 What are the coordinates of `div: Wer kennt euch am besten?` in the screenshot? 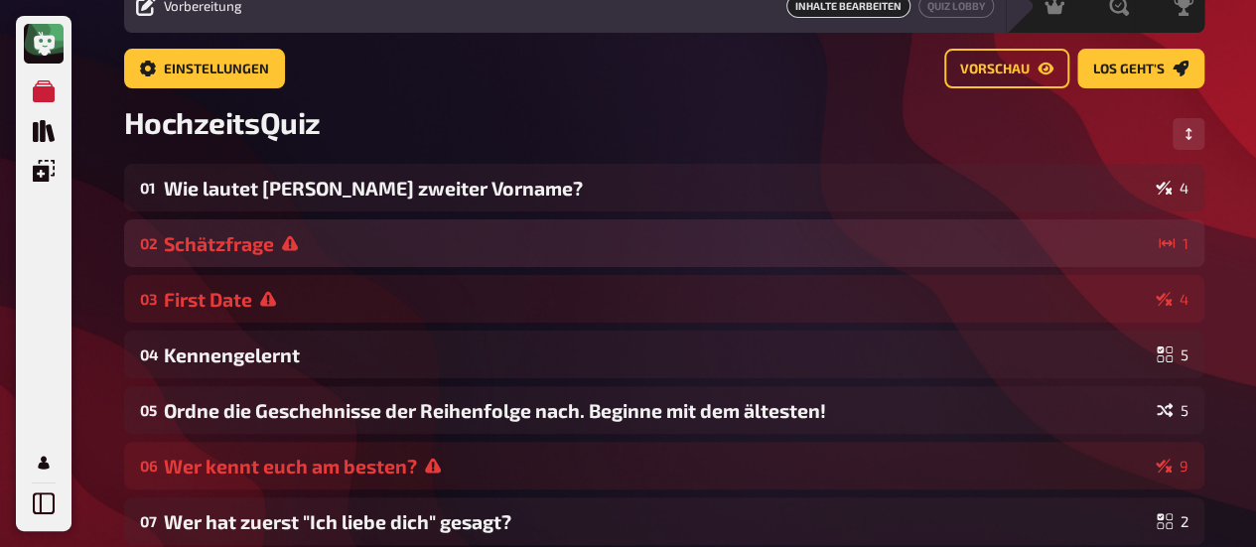 It's located at (655, 466).